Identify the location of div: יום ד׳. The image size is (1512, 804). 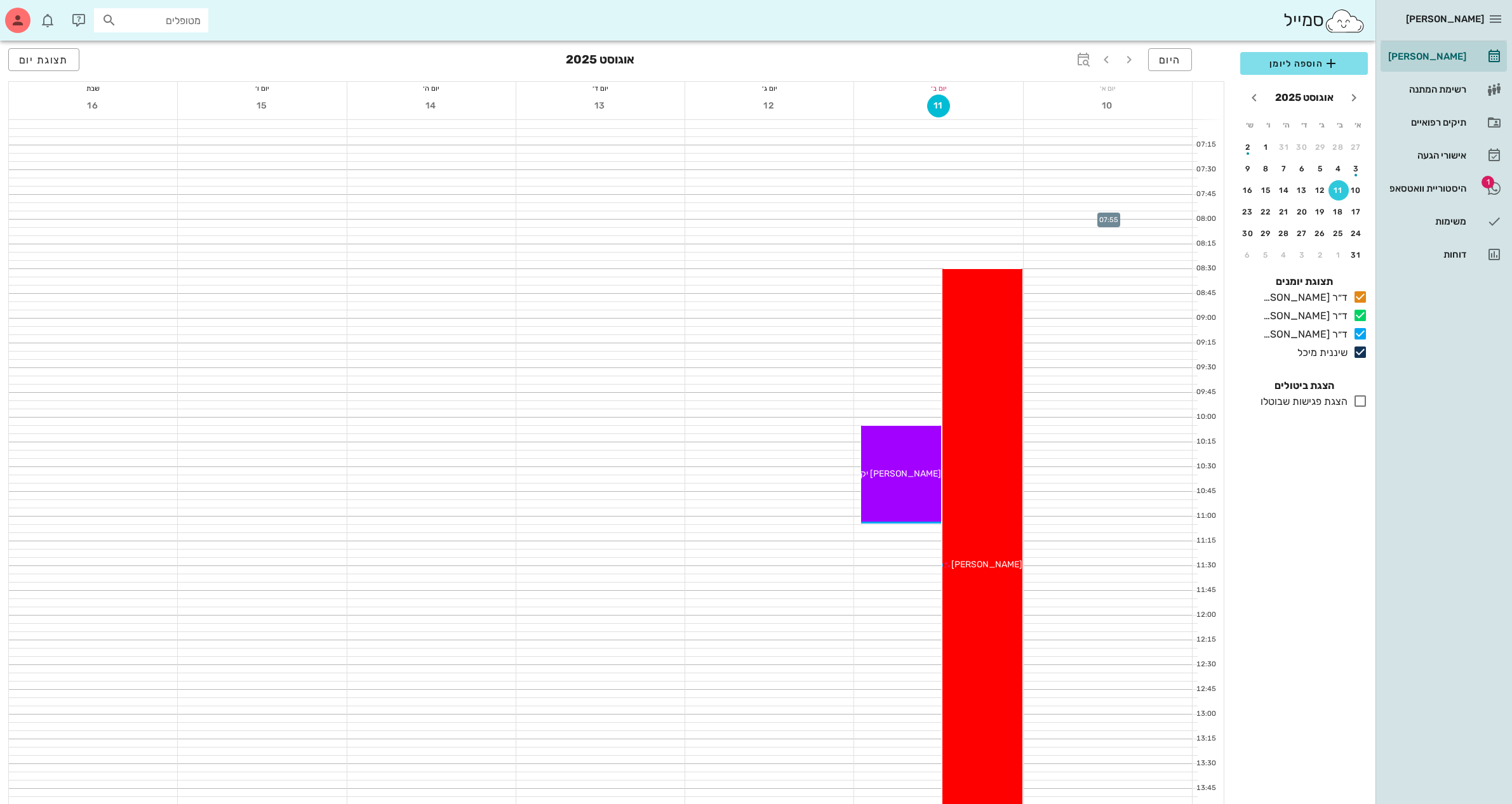
(600, 88).